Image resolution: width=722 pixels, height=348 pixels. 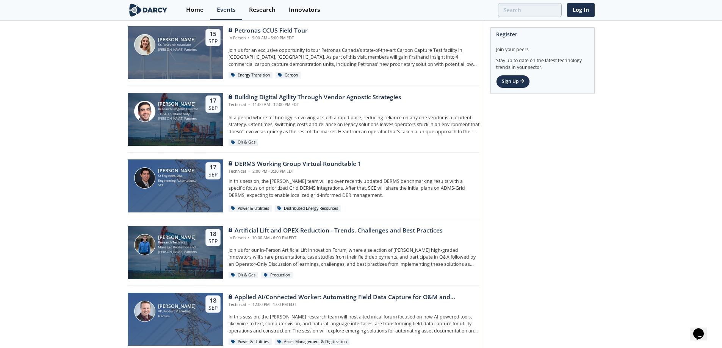 What do you see at coordinates (145, 45) in the screenshot?
I see `img: Mora Fernández Jurado` at bounding box center [145, 45].